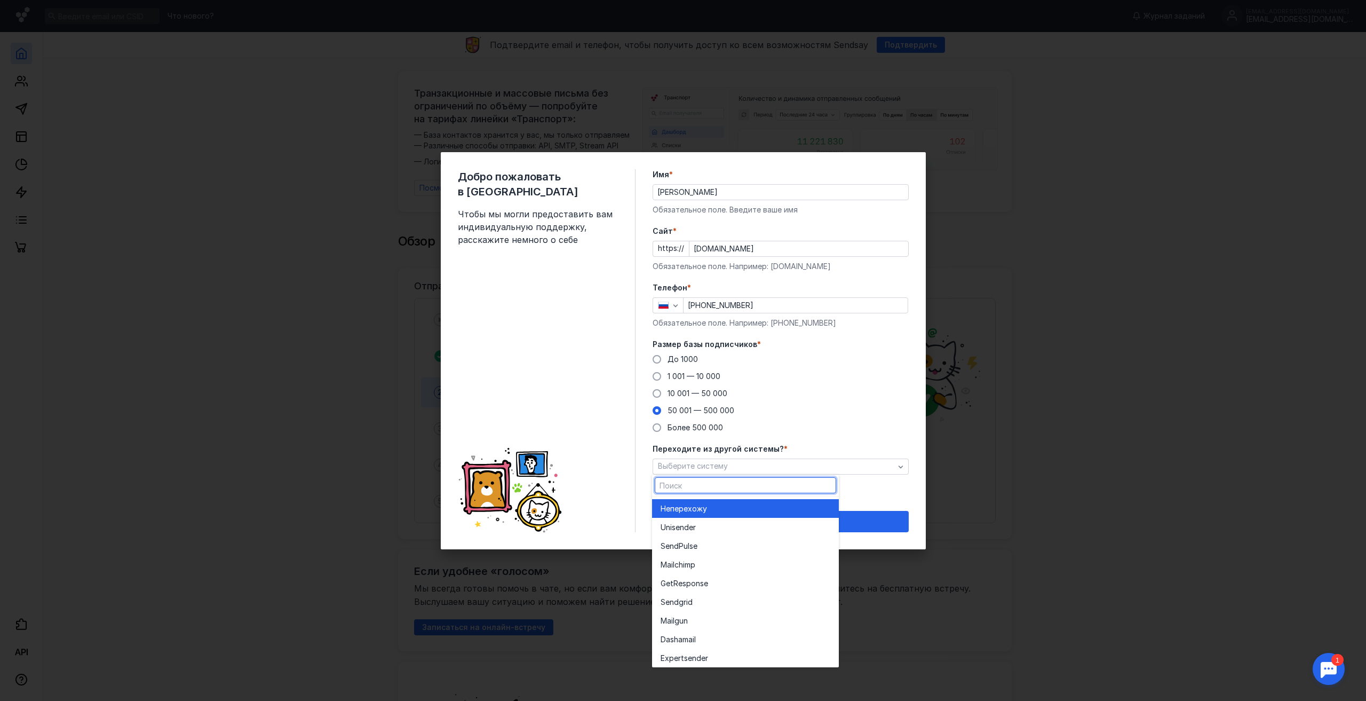 This screenshot has height=701, width=1366. What do you see at coordinates (781, 466) in the screenshot?
I see `button: Выберите систему` at bounding box center [781, 466].